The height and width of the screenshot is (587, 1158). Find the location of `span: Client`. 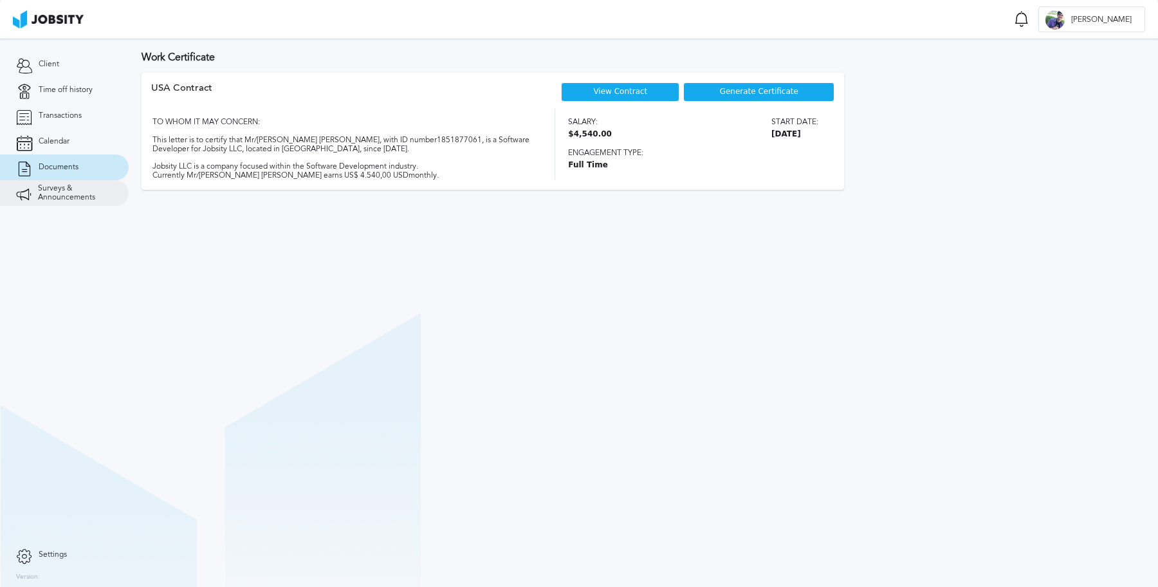

span: Client is located at coordinates (49, 64).